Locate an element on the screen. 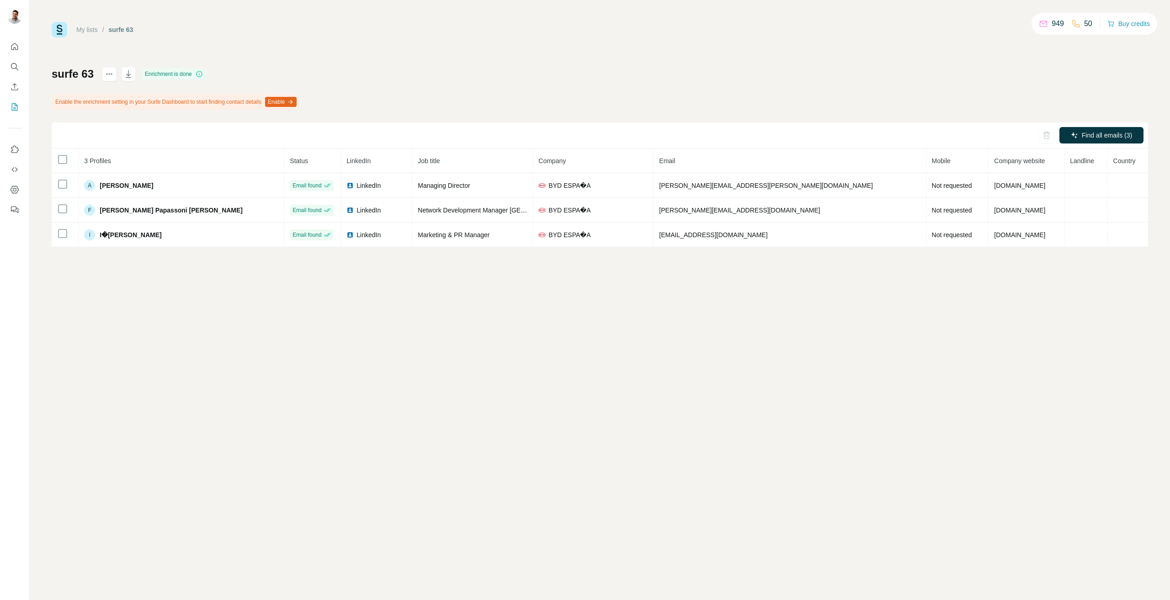  span: Landline is located at coordinates (1082, 161).